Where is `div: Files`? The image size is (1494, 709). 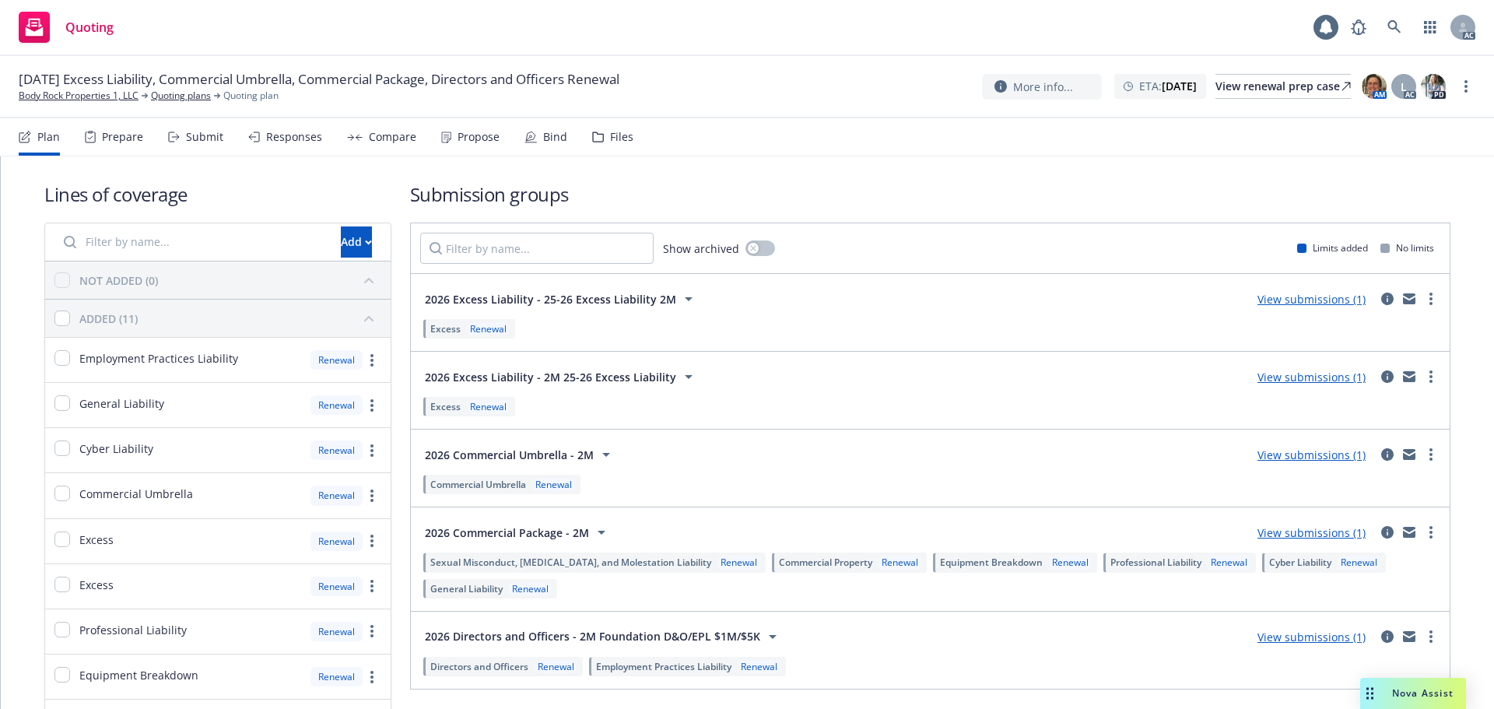
div: Files is located at coordinates (622, 137).